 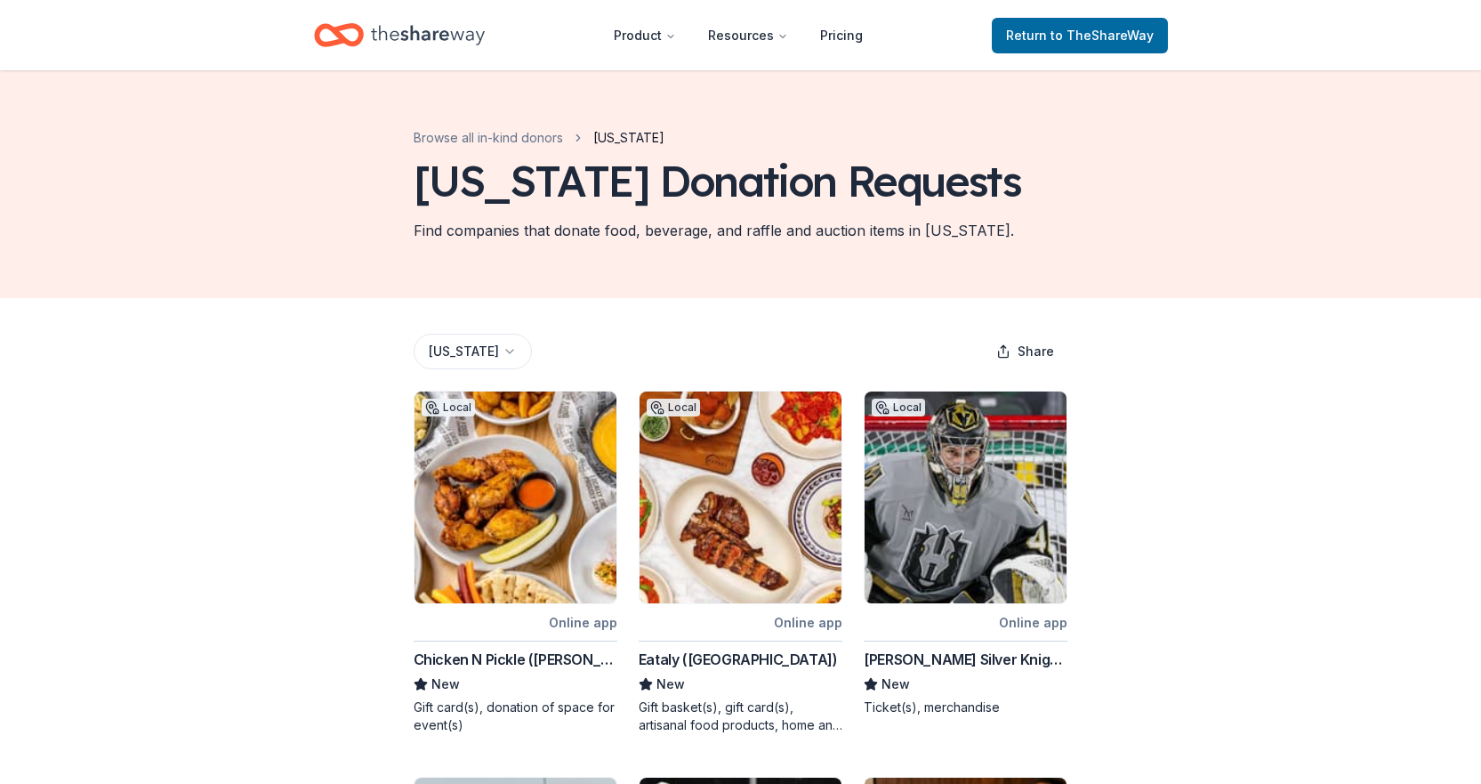 What do you see at coordinates (539, 138) in the screenshot?
I see `nav: breadcrumb` at bounding box center [539, 138].